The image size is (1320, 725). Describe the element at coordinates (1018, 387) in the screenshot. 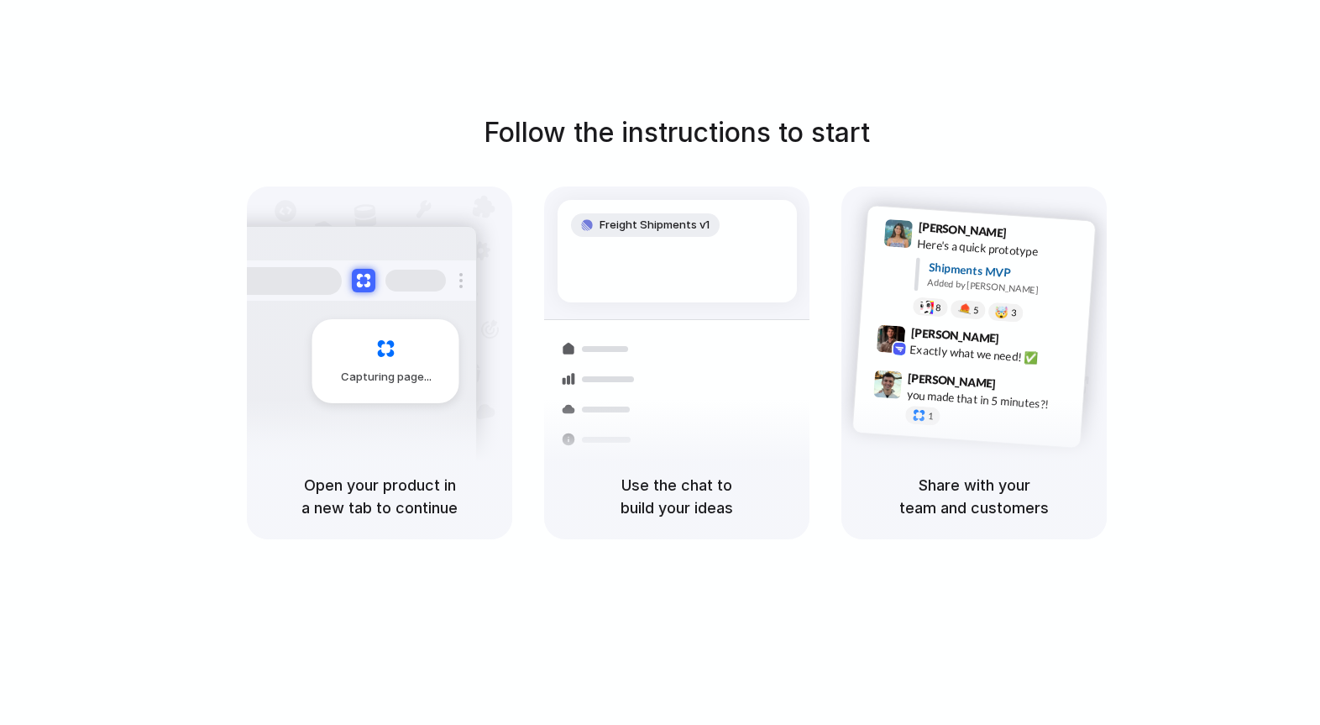

I see `span: 9:47 AM` at that location.